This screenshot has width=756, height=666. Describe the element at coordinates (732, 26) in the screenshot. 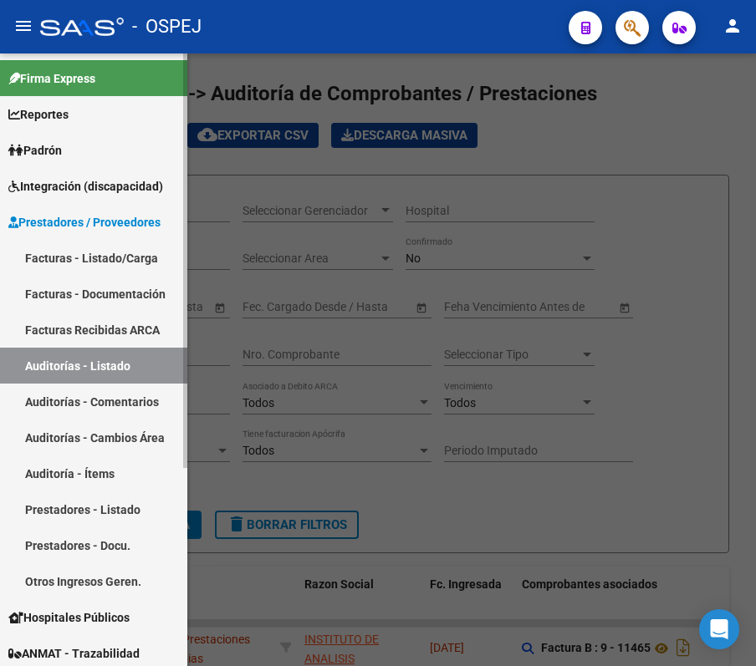

I see `mat-icon: person` at that location.